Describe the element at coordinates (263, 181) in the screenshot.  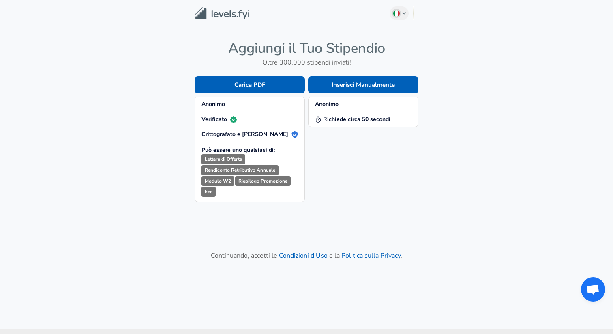
I see `small: Riepilogo Promozione` at that location.